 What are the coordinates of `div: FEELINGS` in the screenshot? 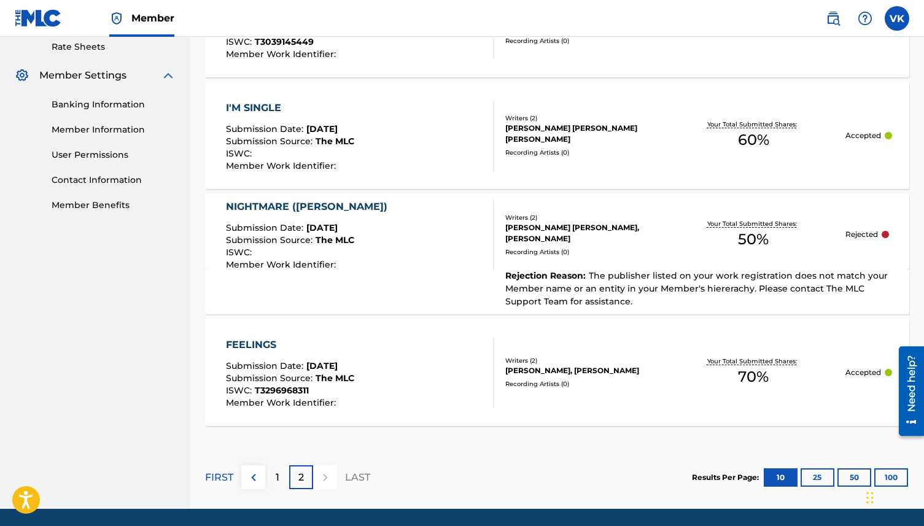 It's located at (290, 345).